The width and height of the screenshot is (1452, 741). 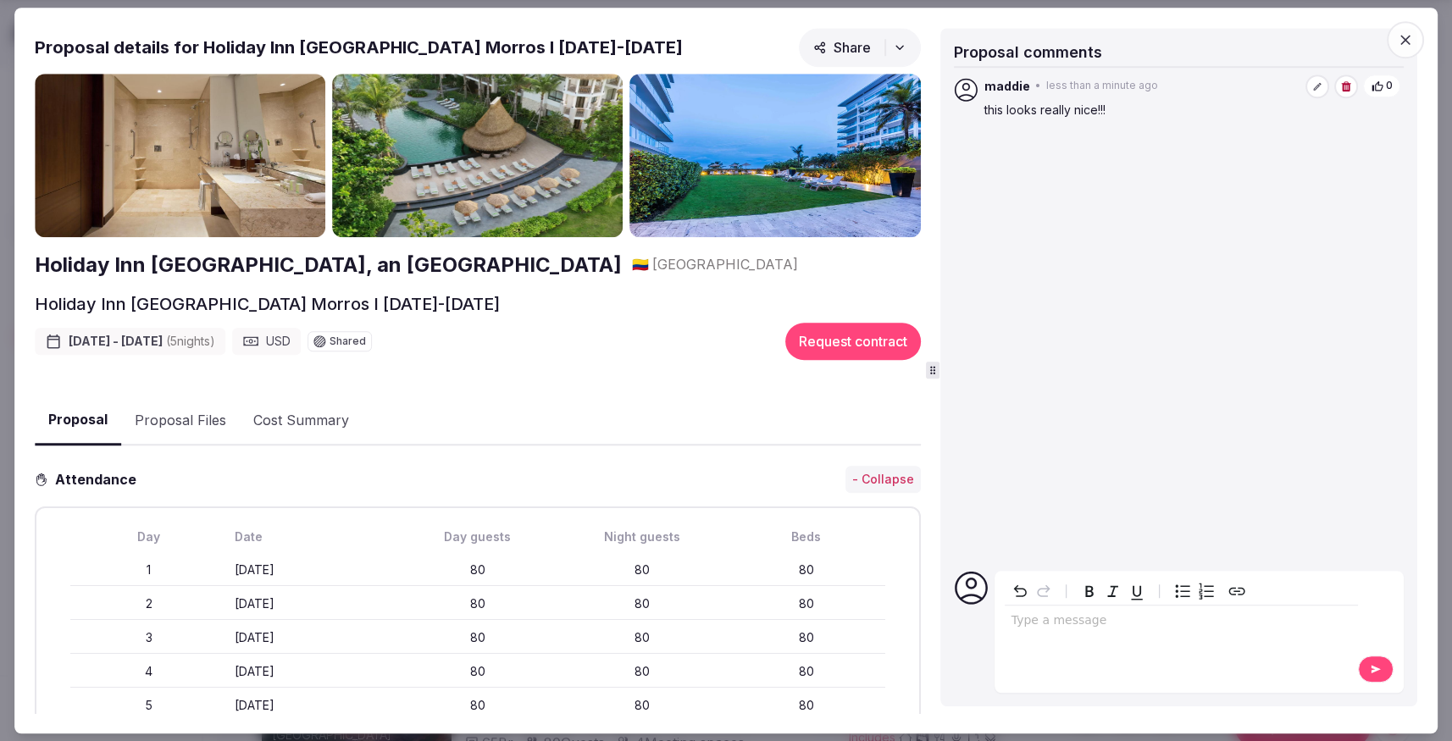 What do you see at coordinates (860, 47) in the screenshot?
I see `button: Share` at bounding box center [860, 47].